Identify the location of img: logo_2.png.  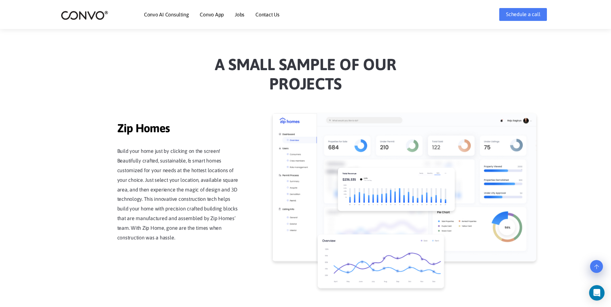
(84, 15).